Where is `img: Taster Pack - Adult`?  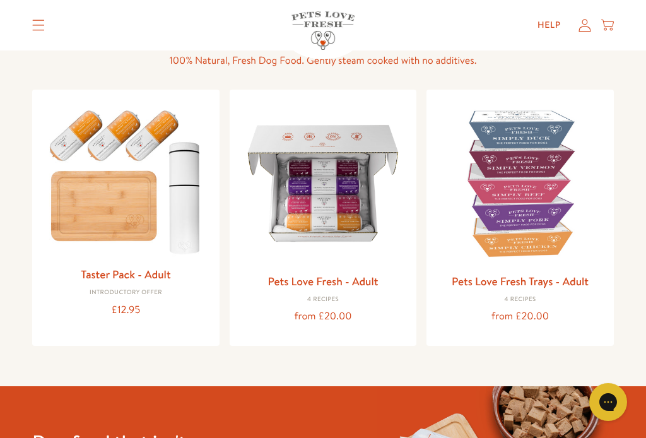
img: Taster Pack - Adult is located at coordinates (126, 180).